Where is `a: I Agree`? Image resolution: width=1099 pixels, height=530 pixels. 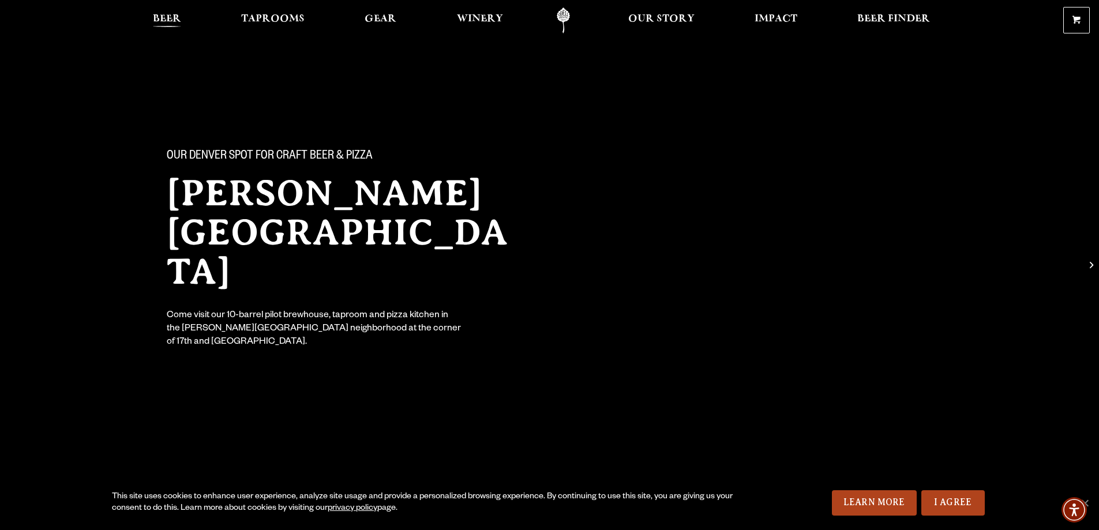 a: I Agree is located at coordinates (953, 503).